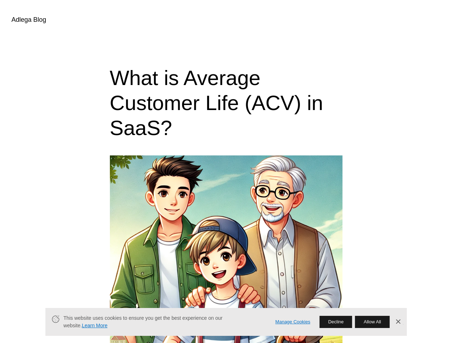 This screenshot has width=452, height=343. I want to click on span: This website uses cookies to ensure you get the best experience on our website., so click(164, 322).